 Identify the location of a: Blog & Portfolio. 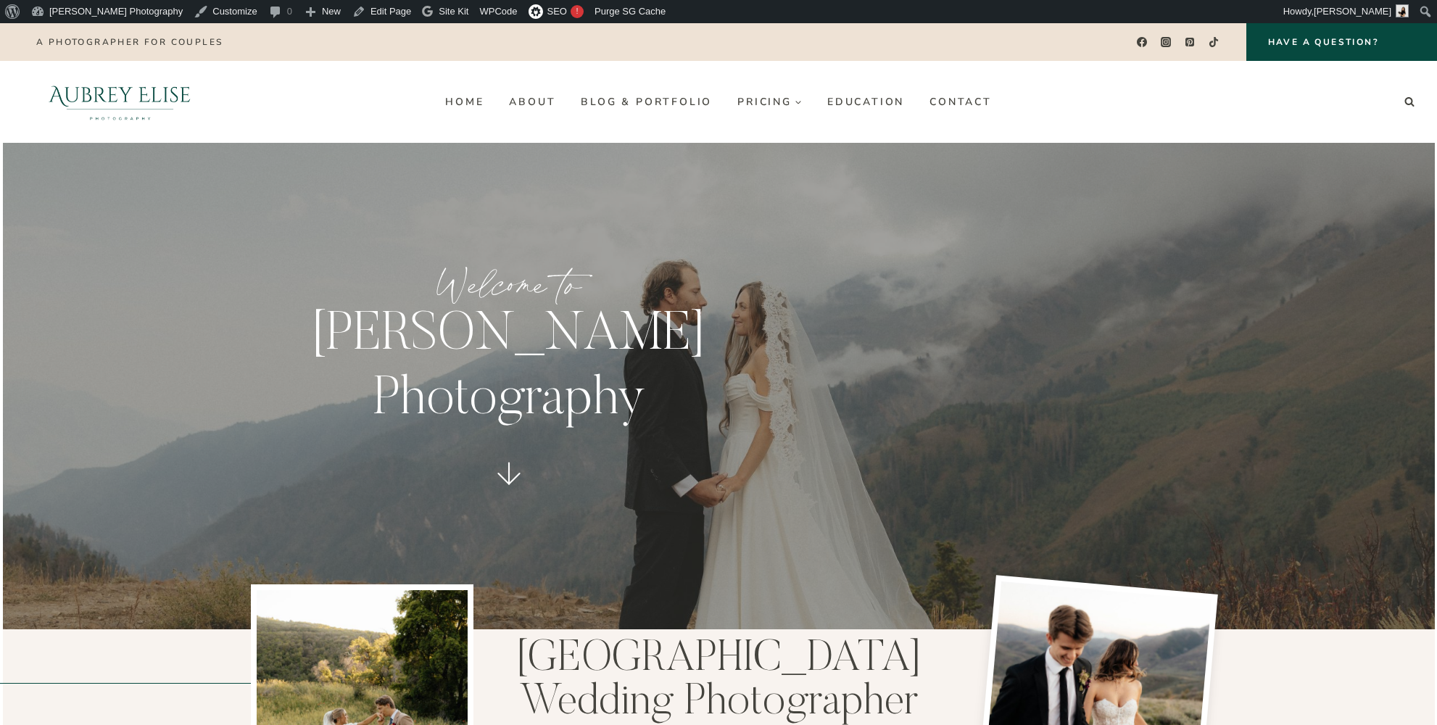
(647, 101).